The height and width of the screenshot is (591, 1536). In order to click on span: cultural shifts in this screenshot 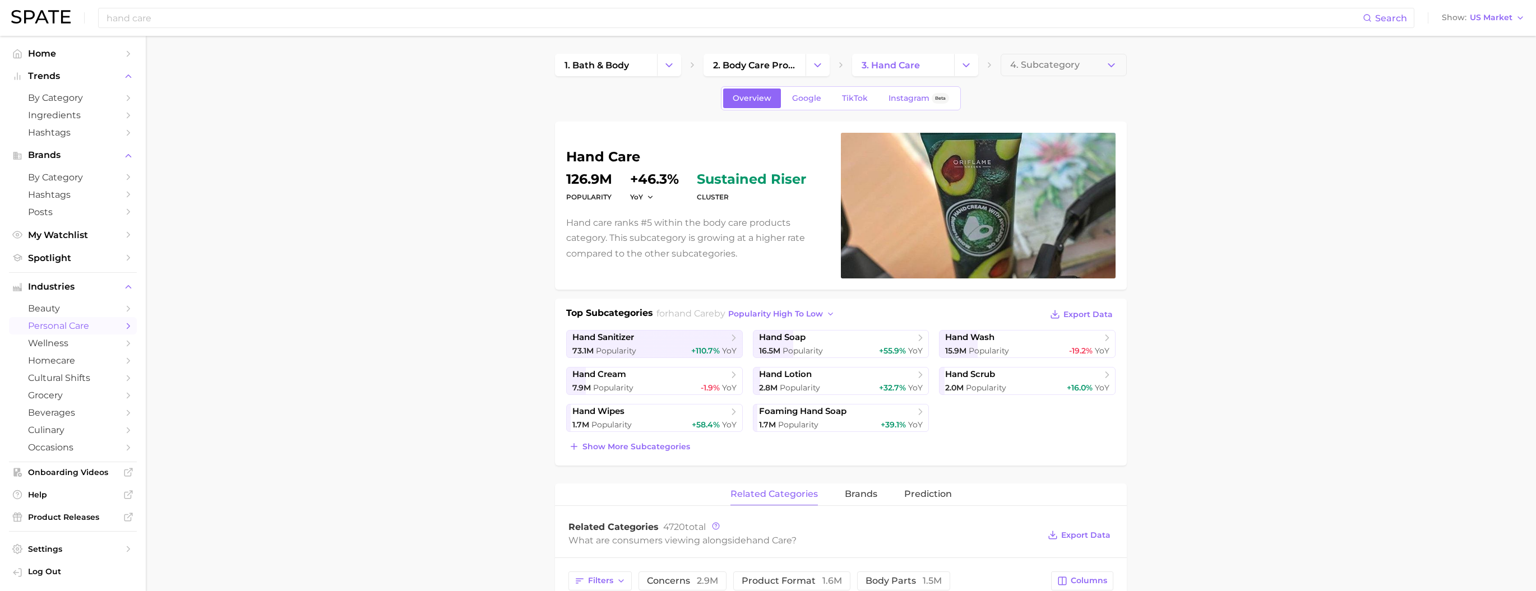, I will do `click(73, 378)`.